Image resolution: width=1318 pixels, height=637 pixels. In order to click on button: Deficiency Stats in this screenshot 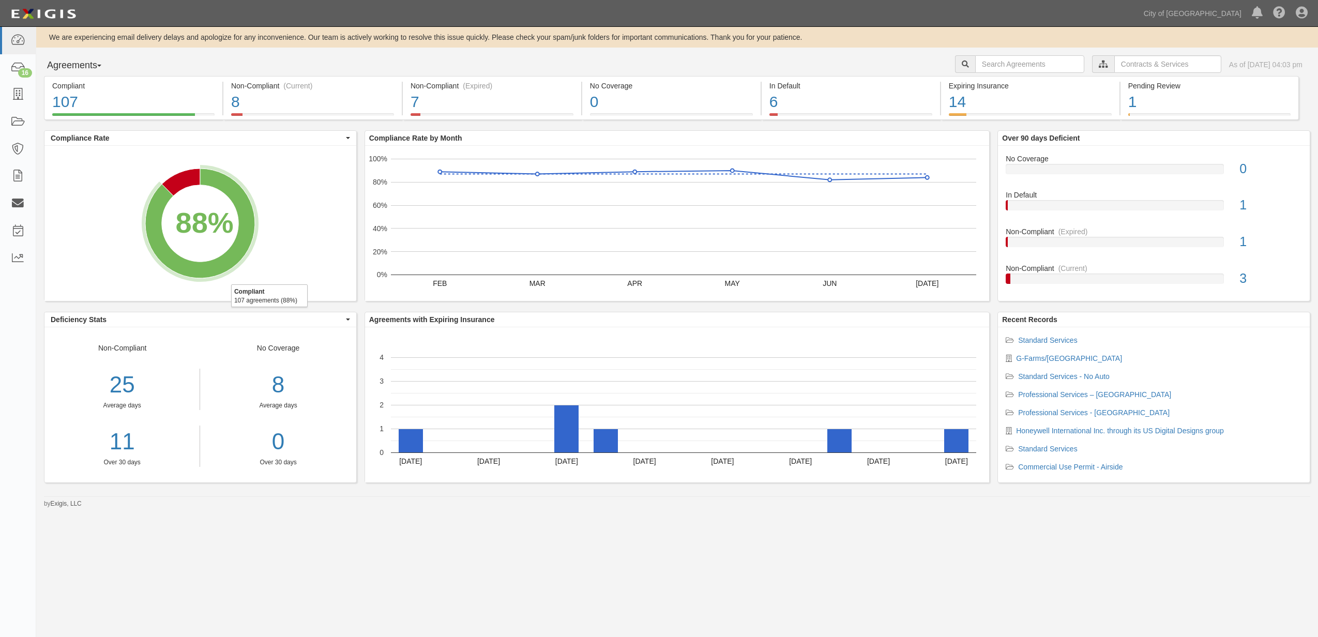, I will do `click(200, 320)`.